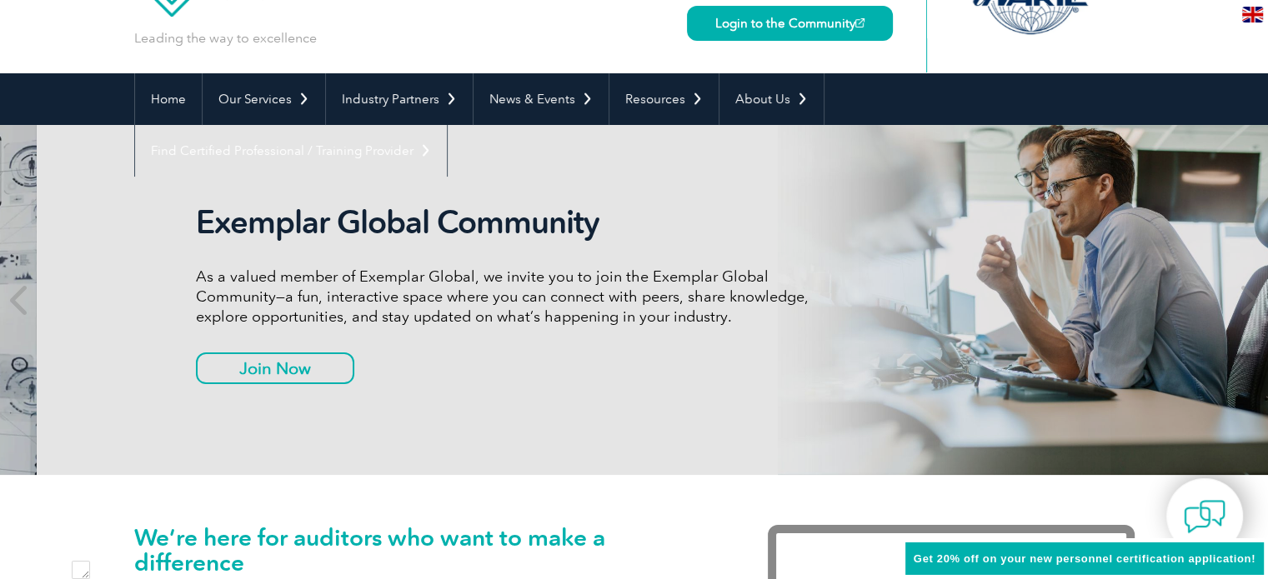 This screenshot has height=579, width=1268. I want to click on a: Resources, so click(663, 99).